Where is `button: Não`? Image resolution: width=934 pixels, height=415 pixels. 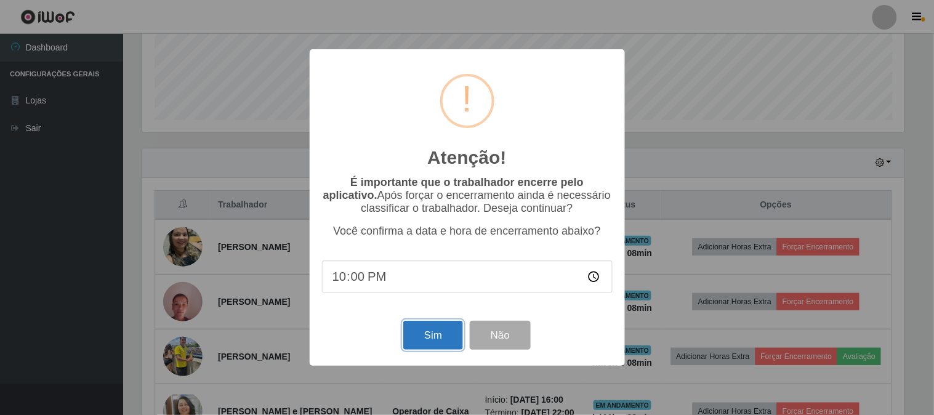 button: Não is located at coordinates (500, 335).